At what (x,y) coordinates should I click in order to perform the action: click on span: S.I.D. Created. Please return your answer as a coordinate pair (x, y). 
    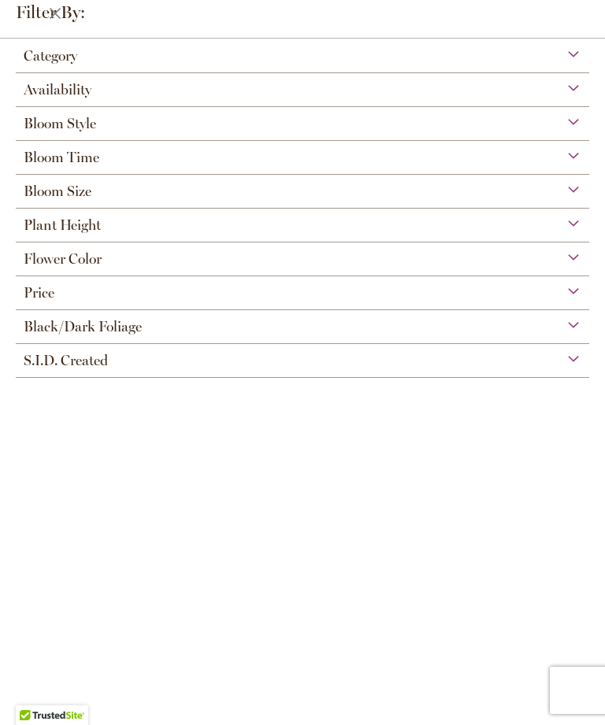
    Looking at the image, I should click on (65, 361).